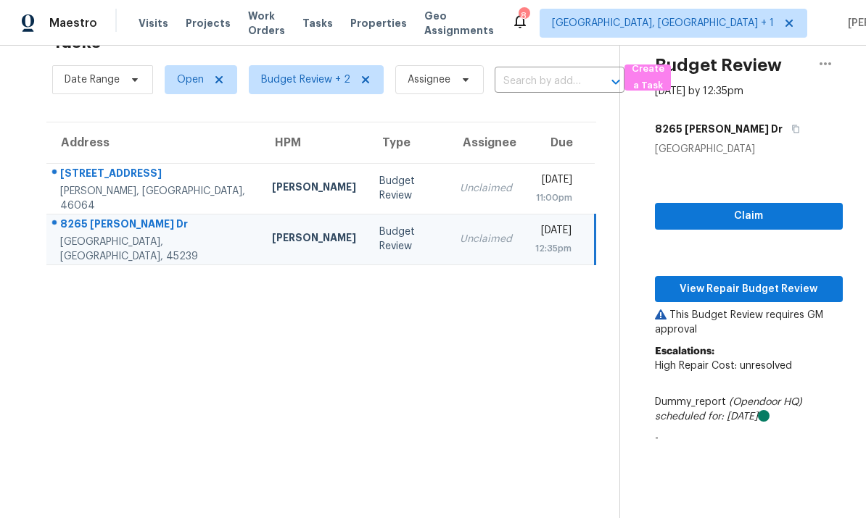 This screenshot has width=866, height=518. What do you see at coordinates (459, 23) in the screenshot?
I see `span: Geo Assignments` at bounding box center [459, 23].